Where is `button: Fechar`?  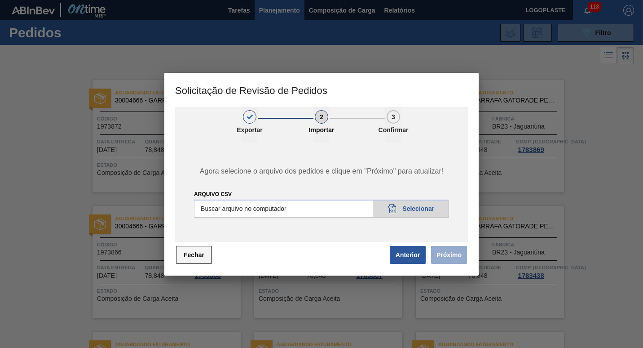
button: Fechar is located at coordinates (194, 255).